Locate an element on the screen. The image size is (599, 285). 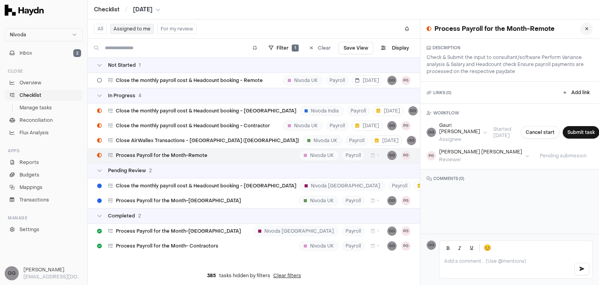
span: 385 is located at coordinates (211, 275).